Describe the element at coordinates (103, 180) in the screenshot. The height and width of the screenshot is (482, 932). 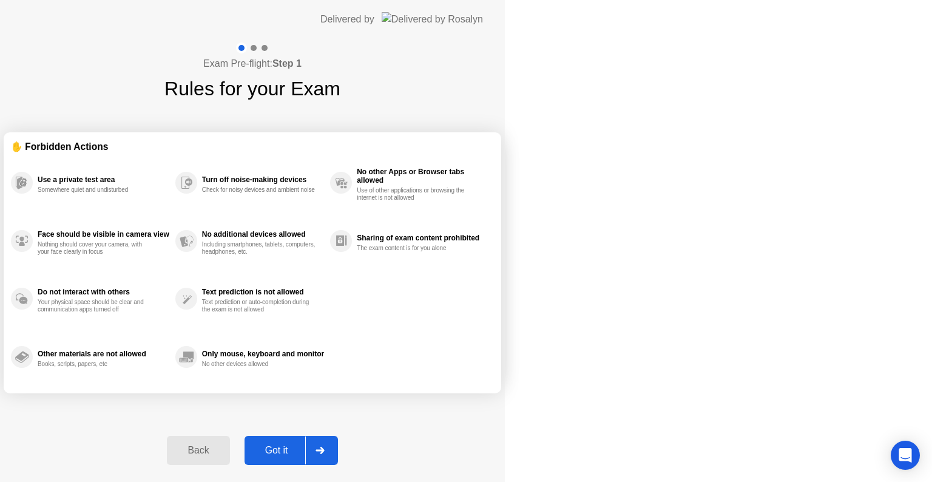
I see `div: Use a private test area` at that location.